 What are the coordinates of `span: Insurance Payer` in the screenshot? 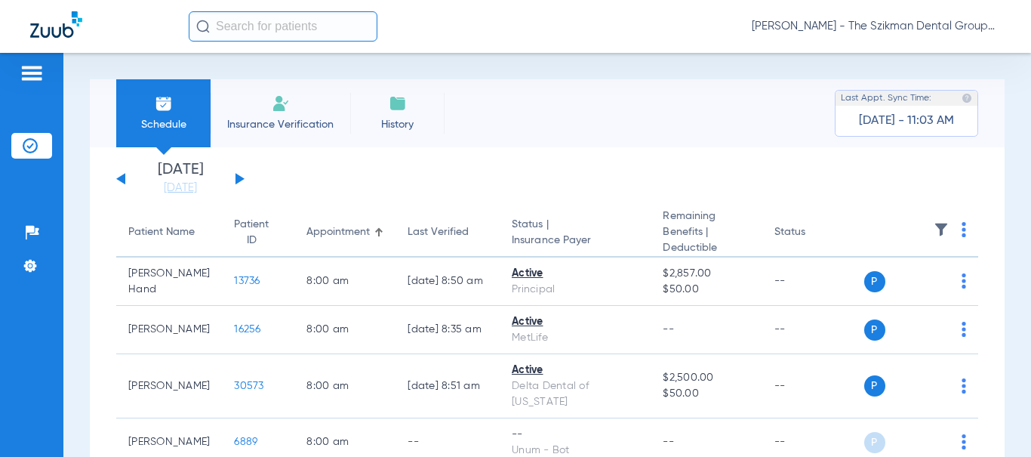 It's located at (575, 240).